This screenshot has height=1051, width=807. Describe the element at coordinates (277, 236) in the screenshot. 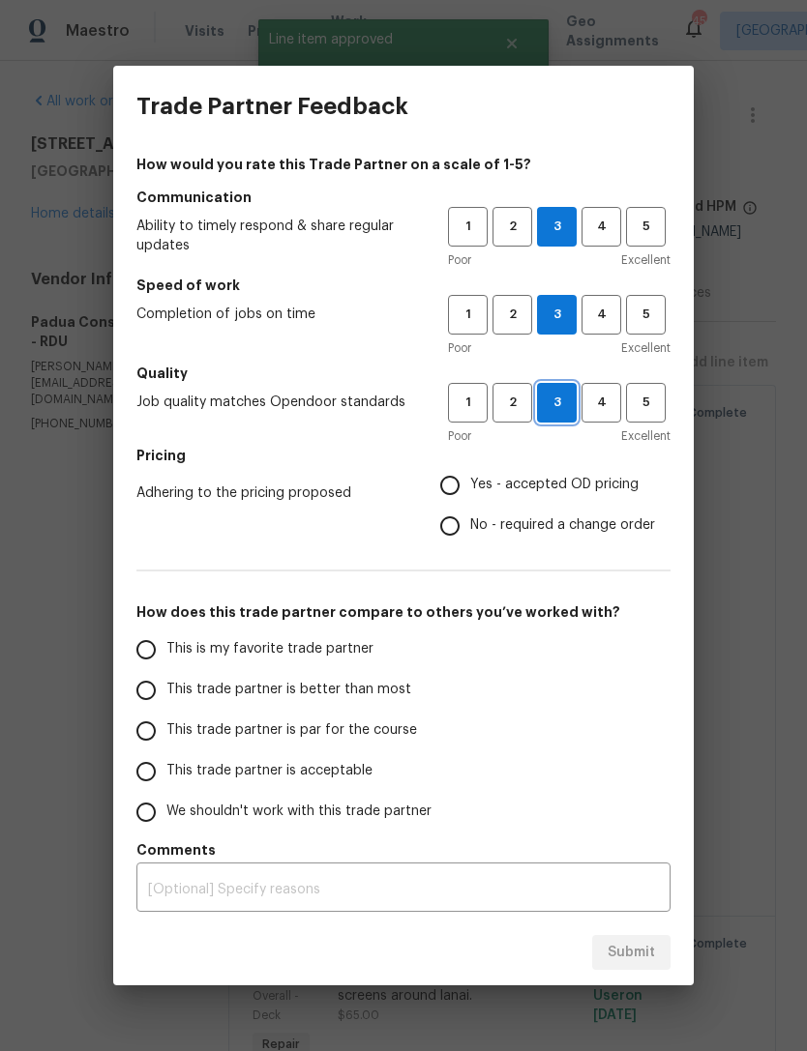

I see `span: Ability to timely respond & share regular updates` at that location.